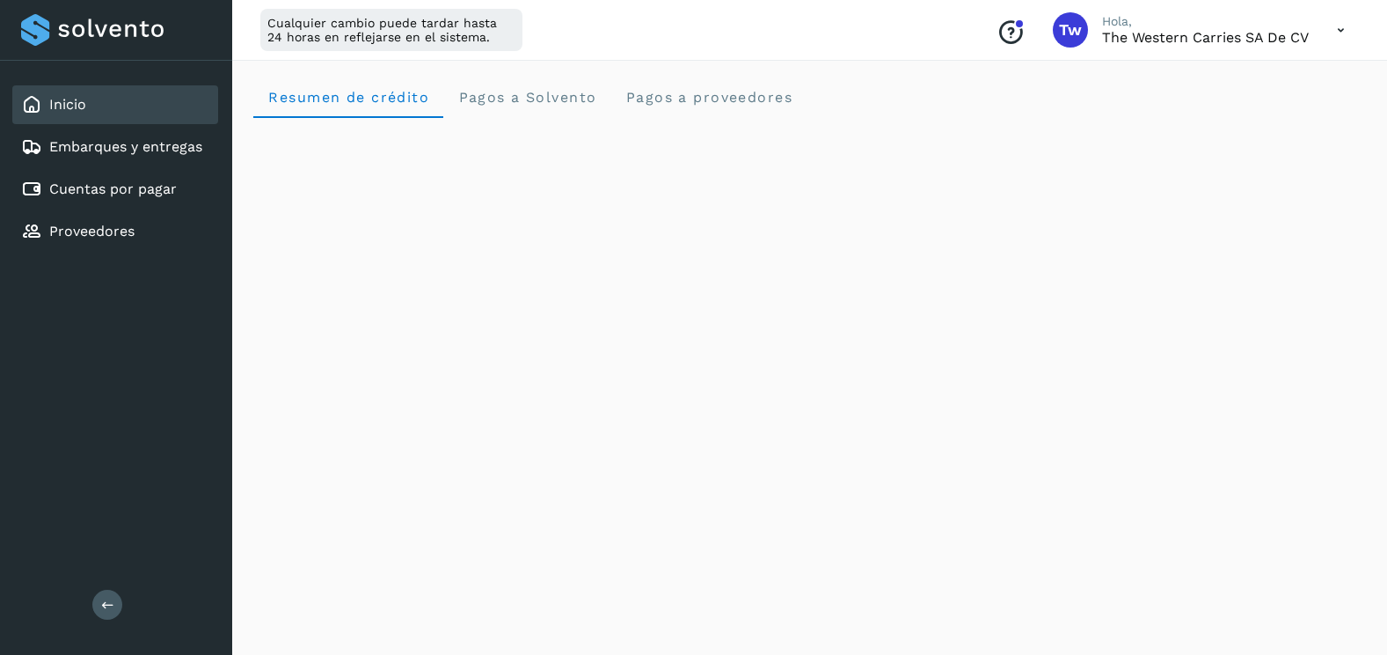 This screenshot has height=655, width=1387. I want to click on div: Proveedores, so click(115, 231).